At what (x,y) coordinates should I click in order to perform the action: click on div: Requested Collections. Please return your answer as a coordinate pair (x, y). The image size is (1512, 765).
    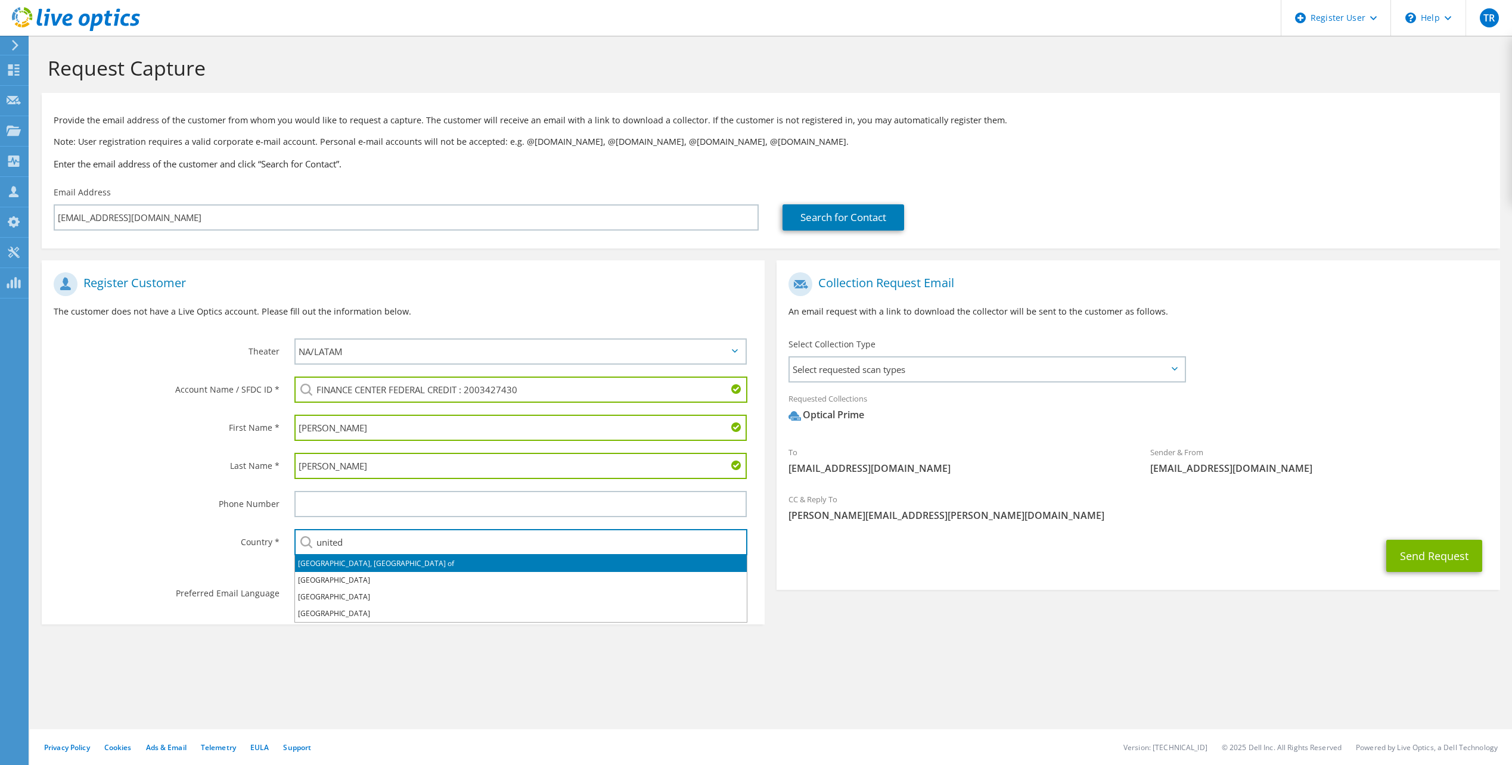
    Looking at the image, I should click on (1138, 410).